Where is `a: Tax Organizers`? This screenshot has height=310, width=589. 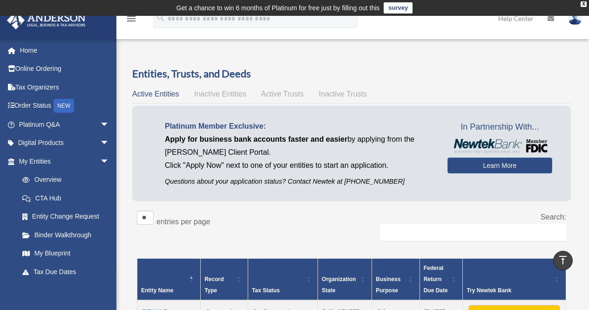
a: Tax Organizers is located at coordinates (65, 87).